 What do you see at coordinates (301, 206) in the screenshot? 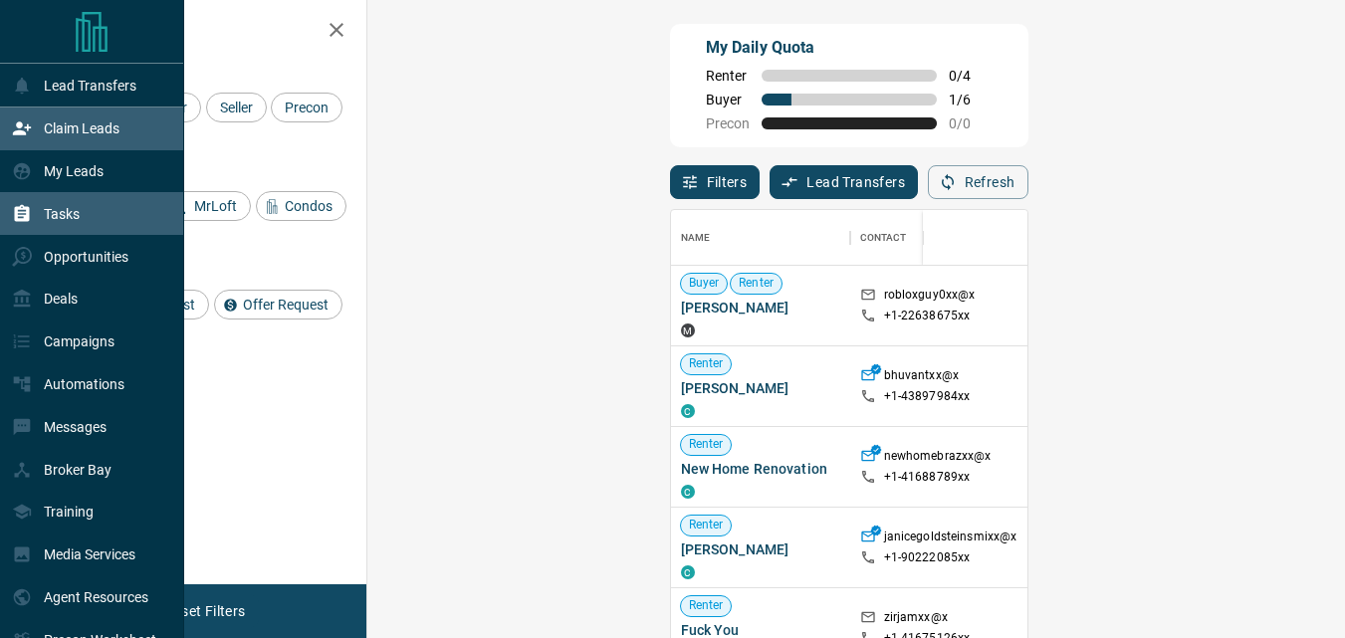
I see `div: Condos` at bounding box center [301, 206].